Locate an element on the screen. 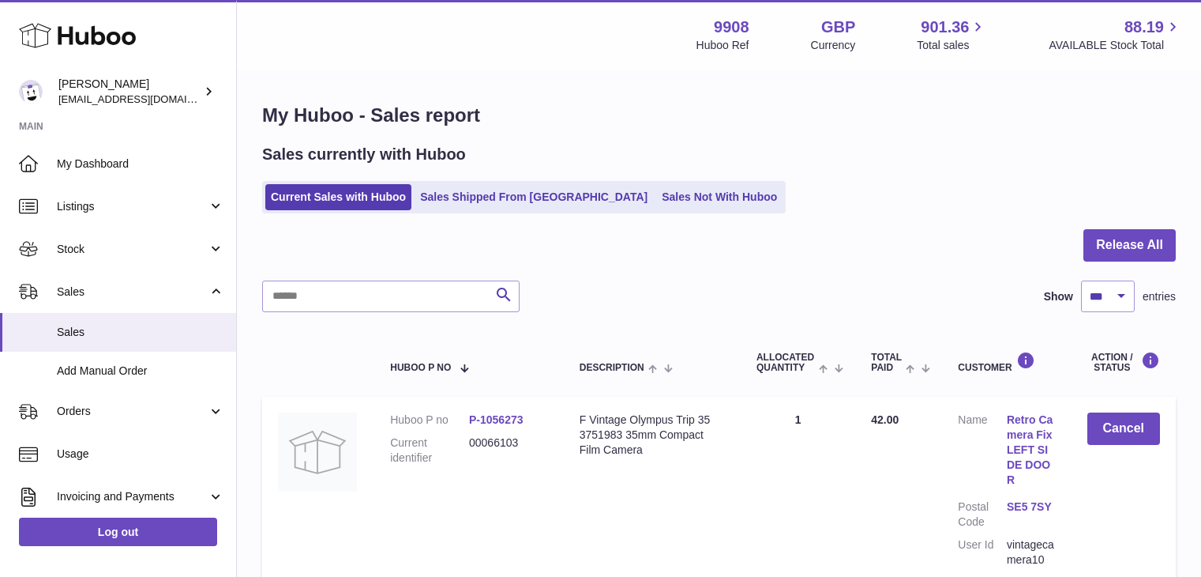 Image resolution: width=1201 pixels, height=577 pixels. a: 901.36 Total sales is located at coordinates (952, 35).